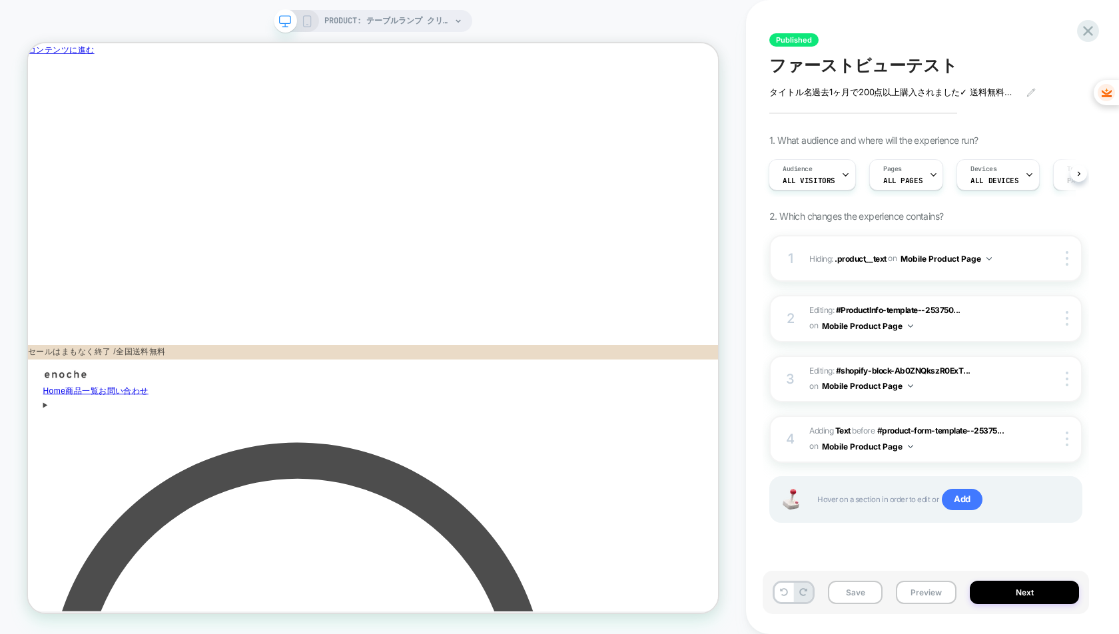 The image size is (1119, 634). What do you see at coordinates (1080, 169) in the screenshot?
I see `span: Trigger` at bounding box center [1080, 169].